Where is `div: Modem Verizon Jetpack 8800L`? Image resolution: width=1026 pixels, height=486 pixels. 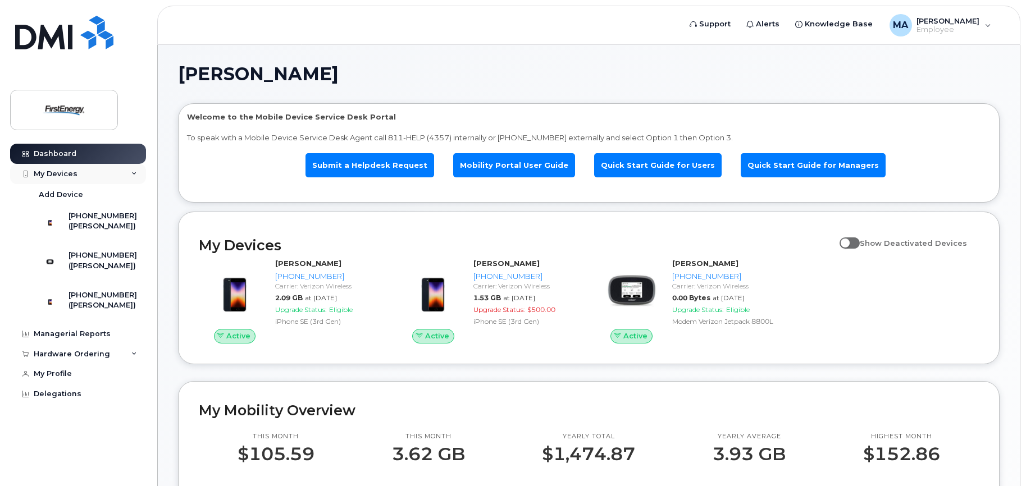 div: Modem Verizon Jetpack 8800L is located at coordinates (724, 321).